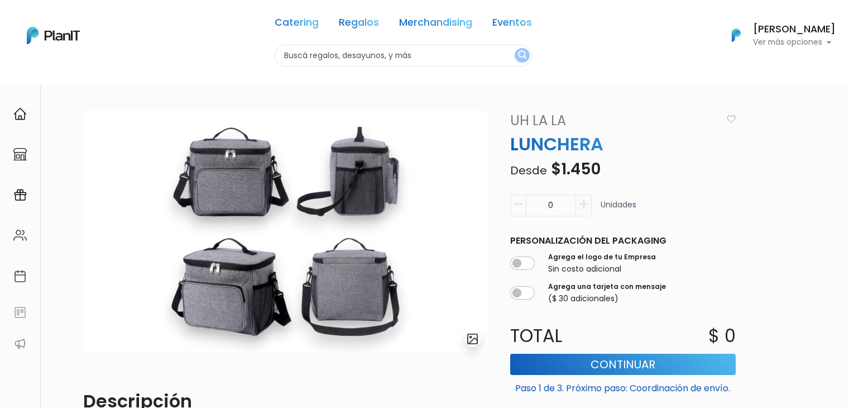 The width and height of the screenshot is (849, 408). I want to click on img: people-662611757002400ad9ed0e3c099ab2801c6687ba6c219adb57efc949bc21e19d.svg, so click(20, 235).